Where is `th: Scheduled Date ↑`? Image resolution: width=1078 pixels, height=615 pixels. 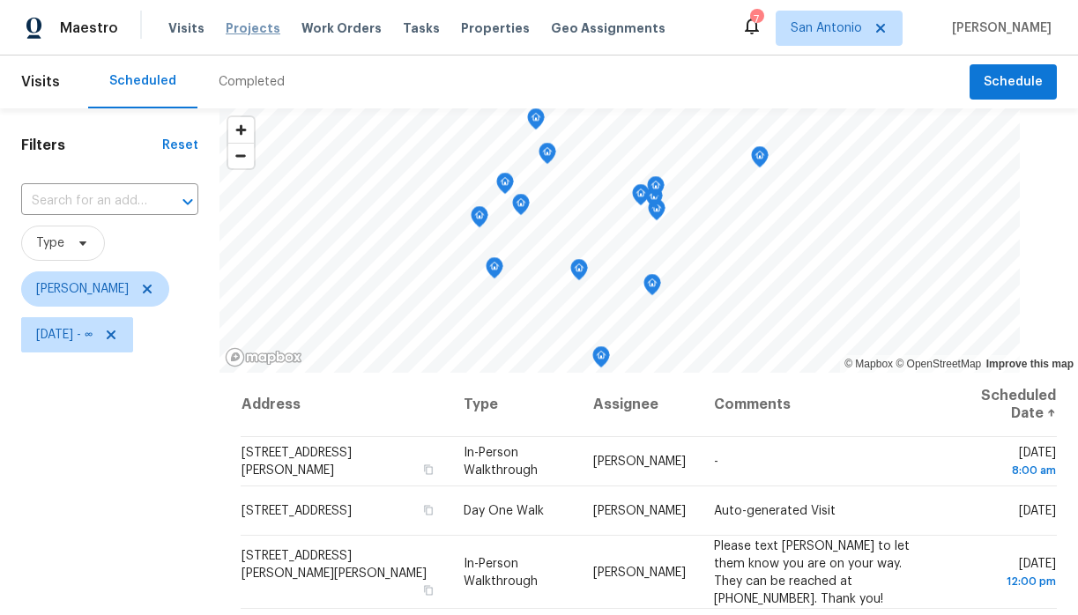
th: Scheduled Date ↑ is located at coordinates (1000, 404).